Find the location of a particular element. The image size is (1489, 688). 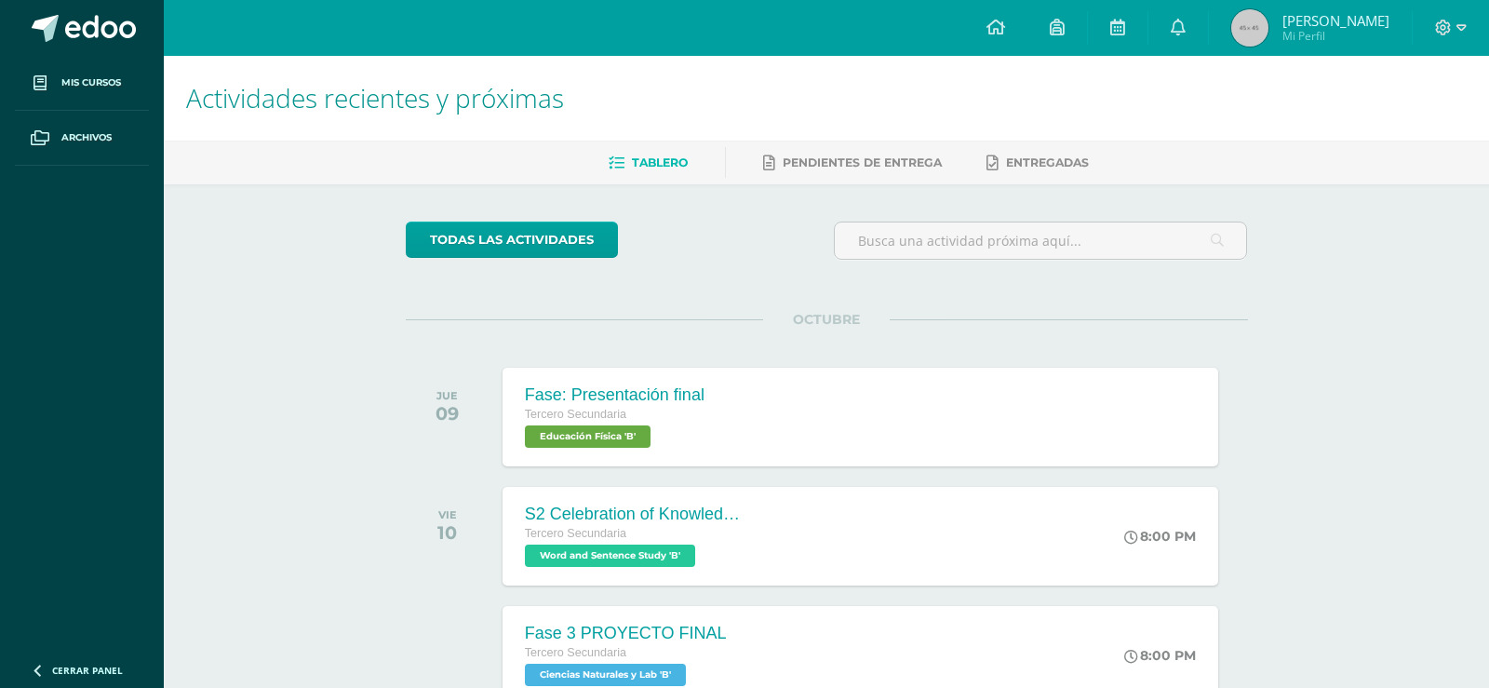

span: Word and Sentence Study 'B' is located at coordinates (610, 556).